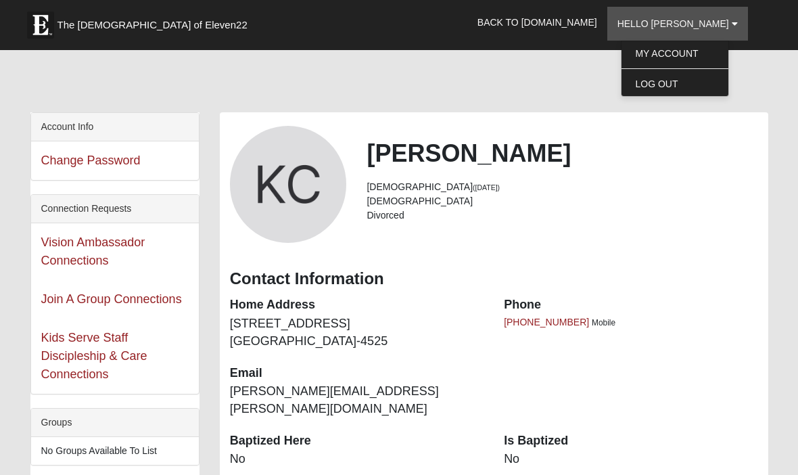 The image size is (798, 475). What do you see at coordinates (357, 305) in the screenshot?
I see `dt: Home Address` at bounding box center [357, 305].